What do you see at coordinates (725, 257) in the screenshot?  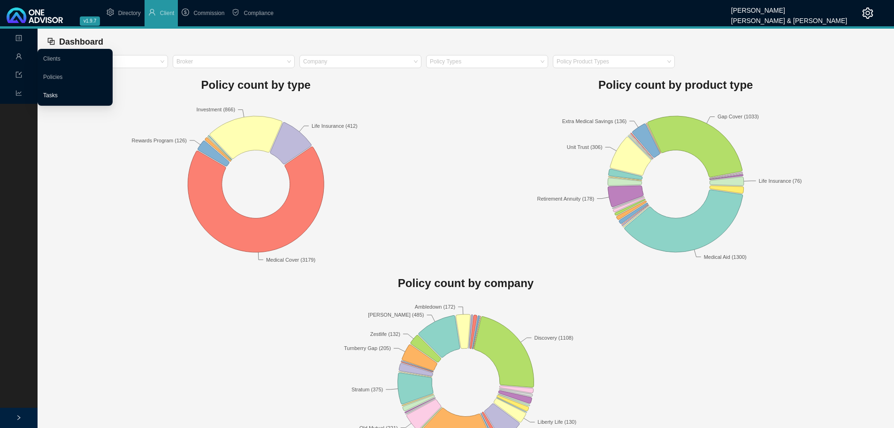 I see `text: Medical Aid (1300)` at bounding box center [725, 257].